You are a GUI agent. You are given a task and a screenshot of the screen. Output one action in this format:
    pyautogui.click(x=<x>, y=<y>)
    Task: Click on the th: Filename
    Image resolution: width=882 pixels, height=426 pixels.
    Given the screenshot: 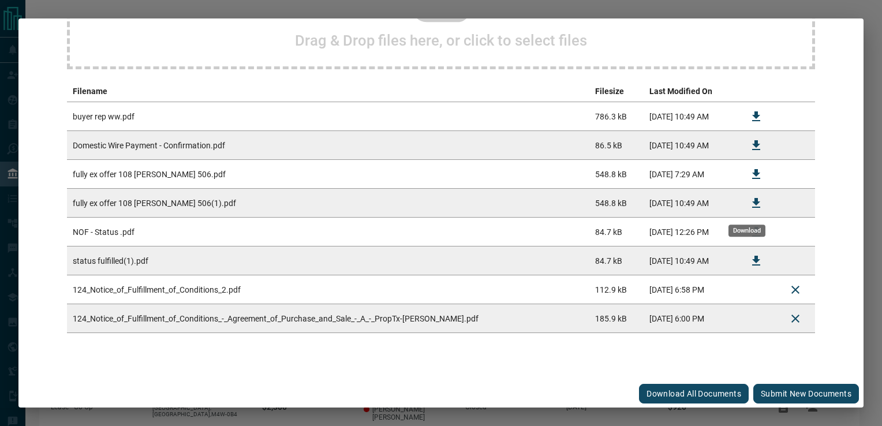 What is the action you would take?
    pyautogui.click(x=328, y=91)
    